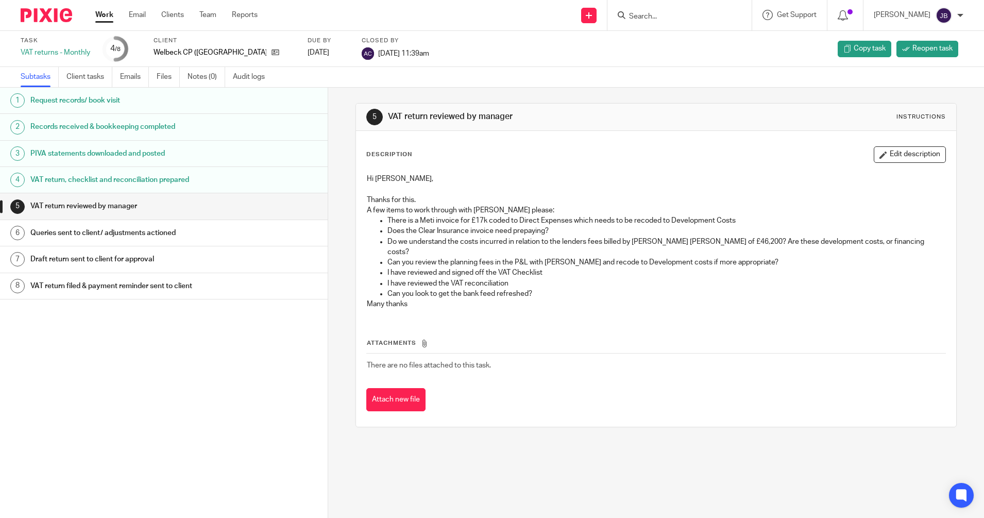  What do you see at coordinates (55, 53) in the screenshot?
I see `div: VAT returns - Monthly` at bounding box center [55, 53].